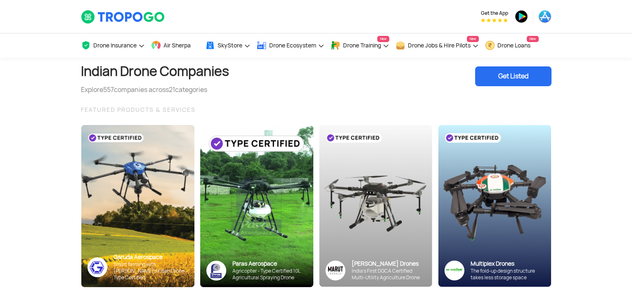  Describe the element at coordinates (177, 45) in the screenshot. I see `span: Air Sherpa` at that location.